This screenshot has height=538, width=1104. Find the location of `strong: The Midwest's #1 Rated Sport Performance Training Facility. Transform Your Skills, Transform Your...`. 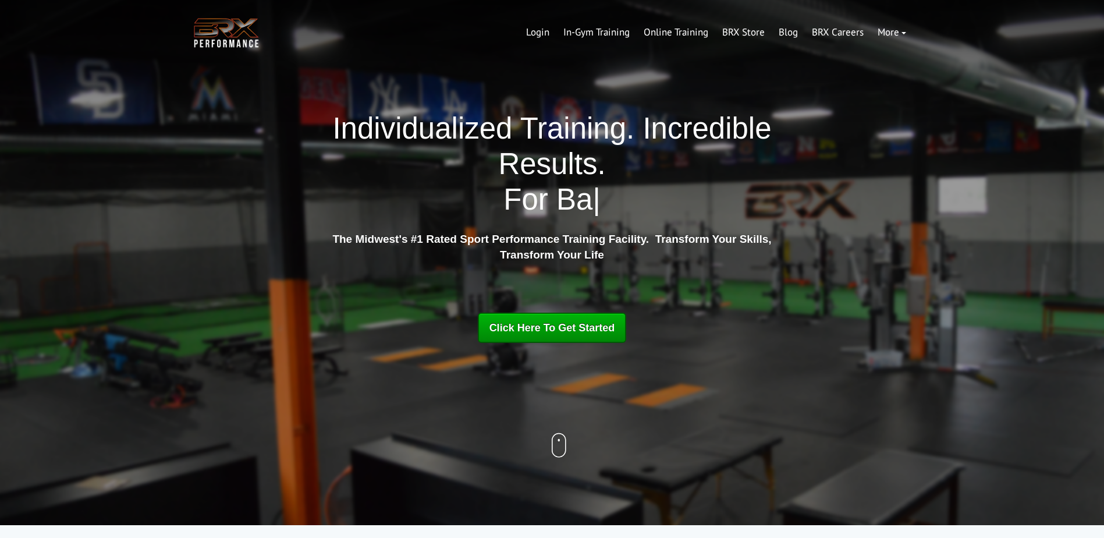

strong: The Midwest's #1 Rated Sport Performance Training Facility. Transform Your Skills, Transform Your... is located at coordinates (552, 247).